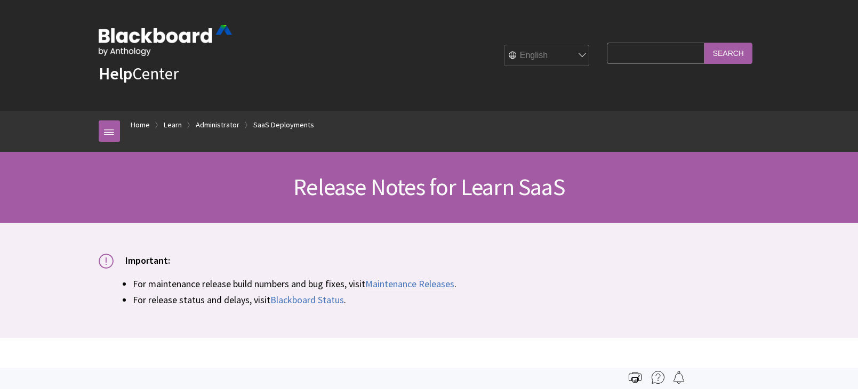 The image size is (858, 389). Describe the element at coordinates (635, 377) in the screenshot. I see `img: Print` at that location.